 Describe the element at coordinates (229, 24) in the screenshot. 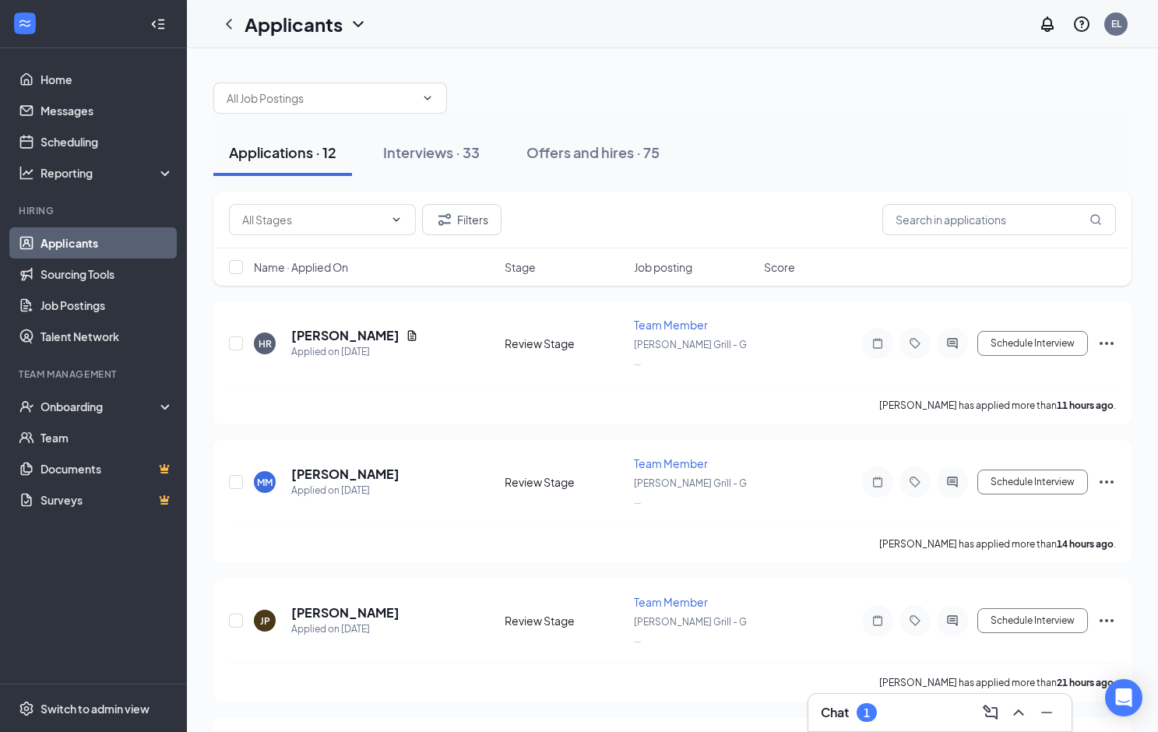

I see `svg: ChevronLeft` at that location.